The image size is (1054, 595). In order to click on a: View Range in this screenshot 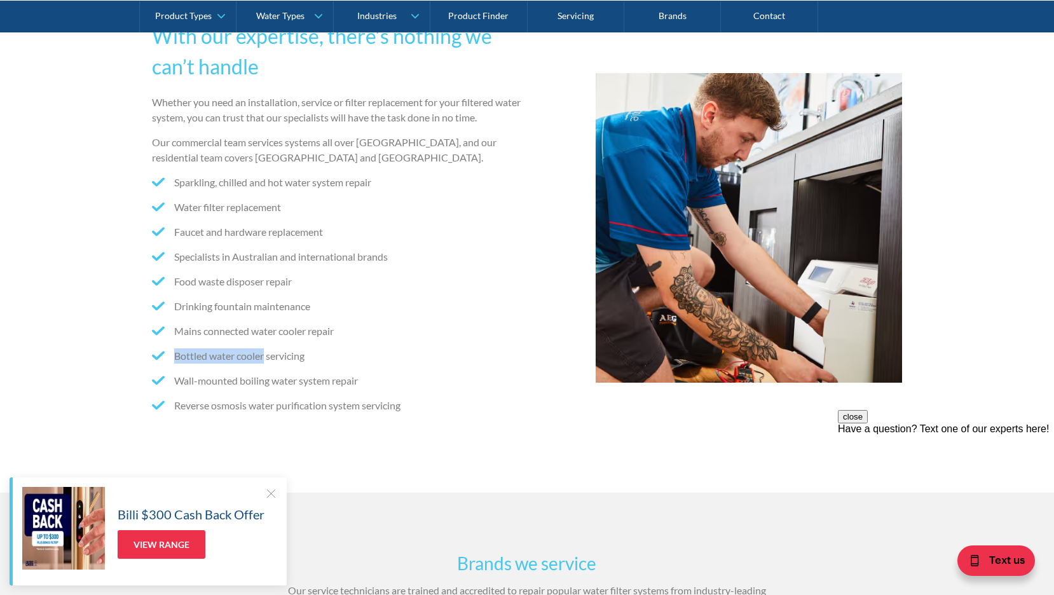, I will do `click(161, 544)`.